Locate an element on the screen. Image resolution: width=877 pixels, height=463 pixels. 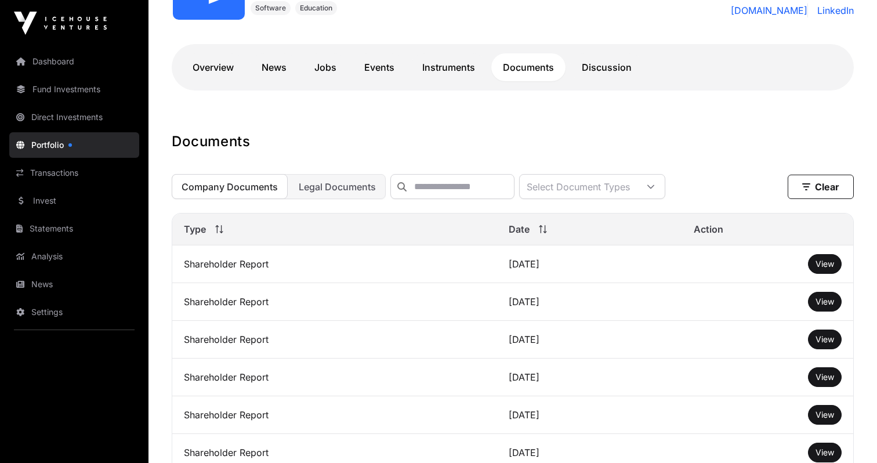
a: Fund Investments is located at coordinates (74, 89).